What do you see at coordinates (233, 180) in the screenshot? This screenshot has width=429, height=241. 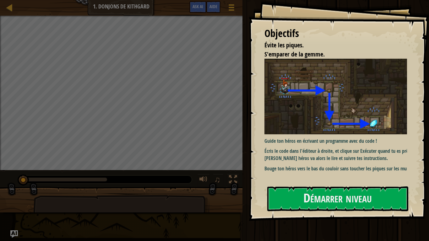 I see `button: Basculer en plein écran` at bounding box center [233, 180].